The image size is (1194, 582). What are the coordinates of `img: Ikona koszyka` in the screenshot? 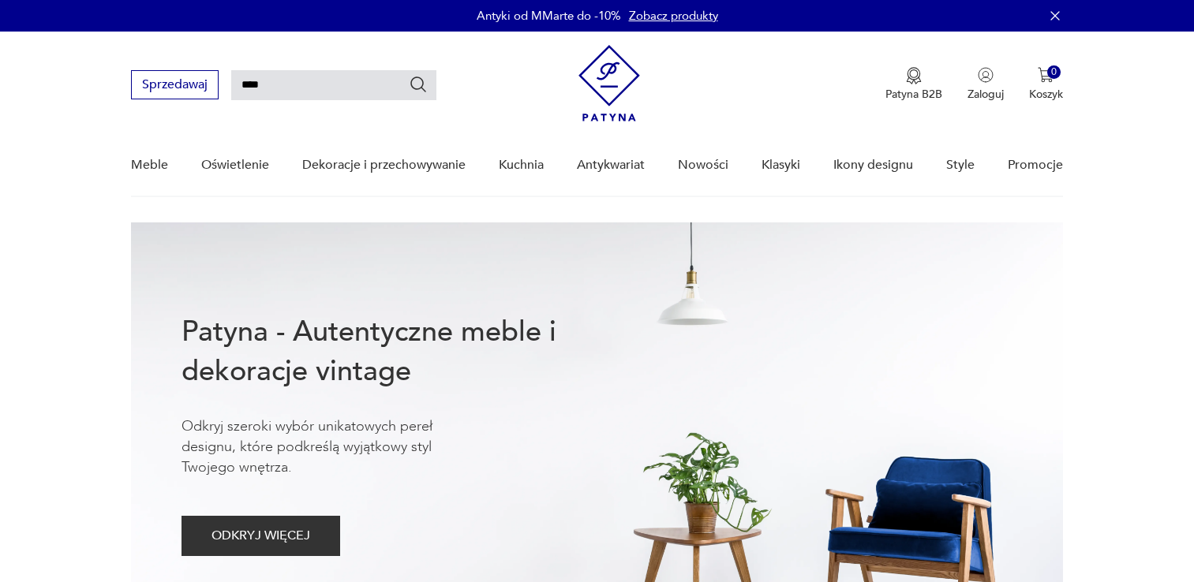 It's located at (1045, 75).